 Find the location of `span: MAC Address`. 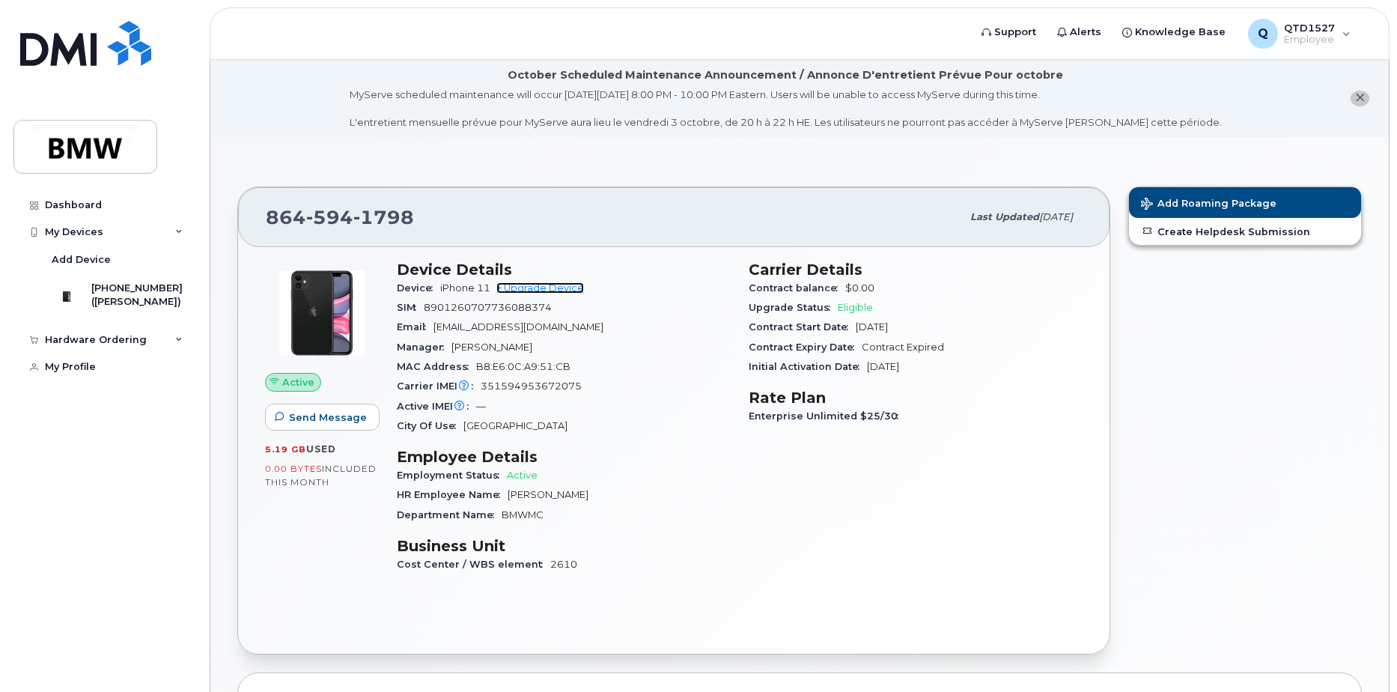

span: MAC Address is located at coordinates (437, 366).